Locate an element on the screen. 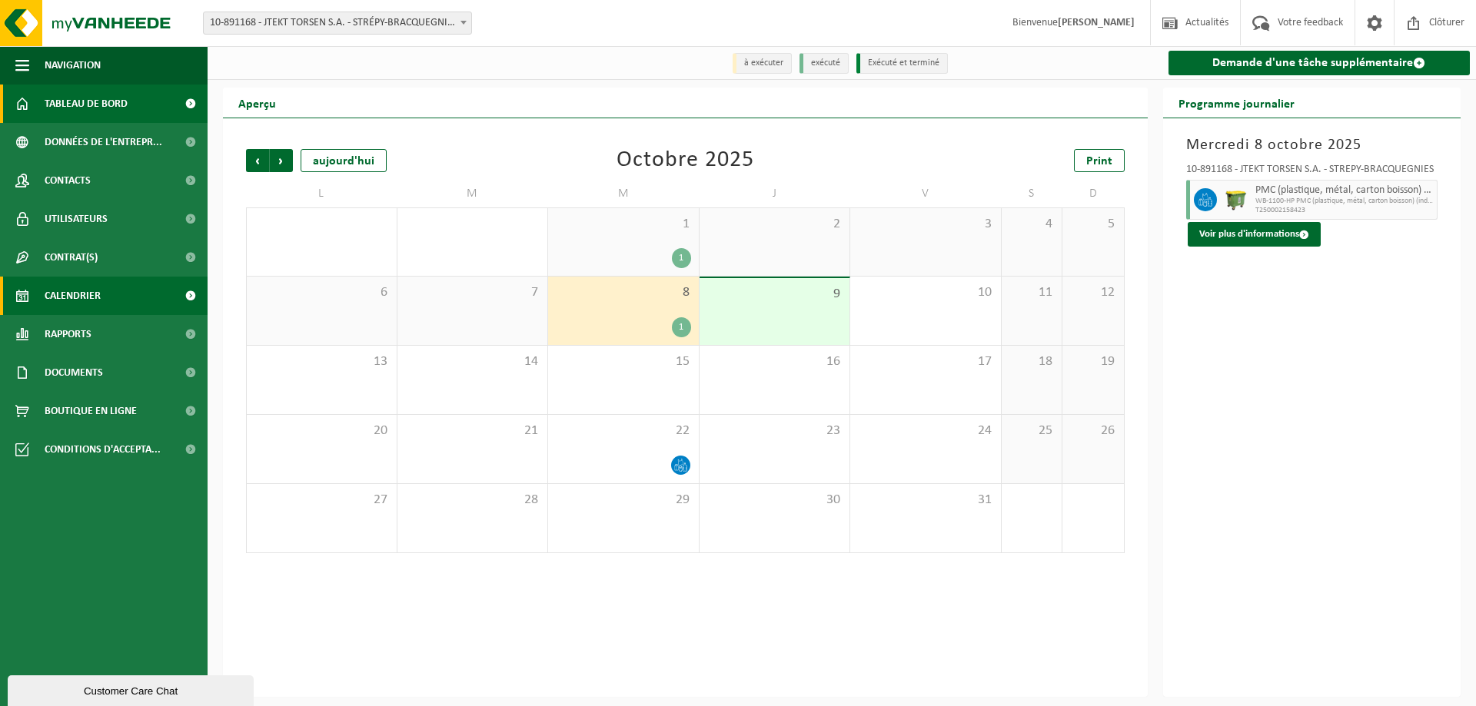 The width and height of the screenshot is (1476, 706). span: 4 is located at coordinates (1032, 224).